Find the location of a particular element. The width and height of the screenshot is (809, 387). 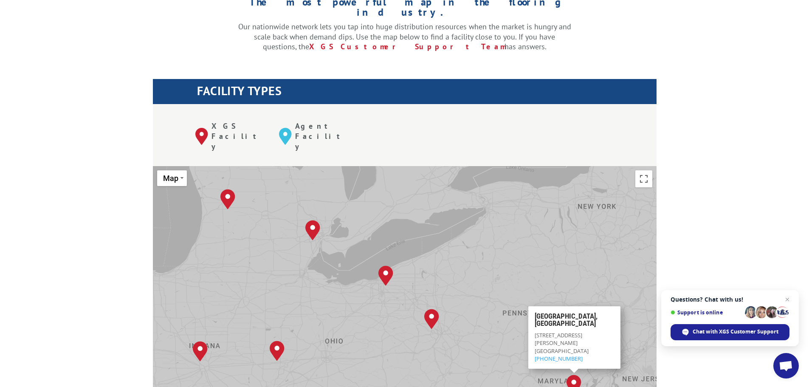

div: Detroit, MI is located at coordinates (313, 230).